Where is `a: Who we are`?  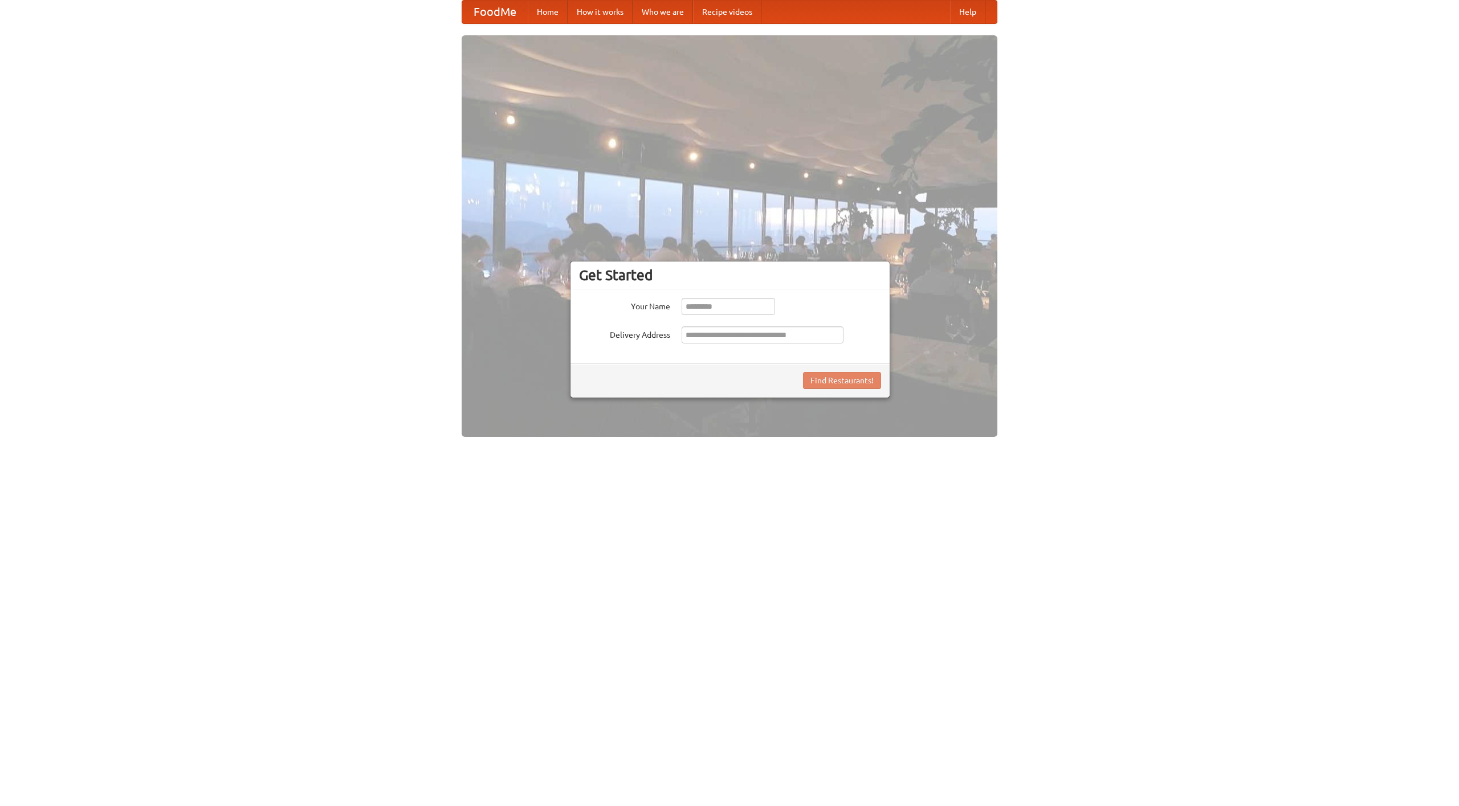 a: Who we are is located at coordinates (663, 12).